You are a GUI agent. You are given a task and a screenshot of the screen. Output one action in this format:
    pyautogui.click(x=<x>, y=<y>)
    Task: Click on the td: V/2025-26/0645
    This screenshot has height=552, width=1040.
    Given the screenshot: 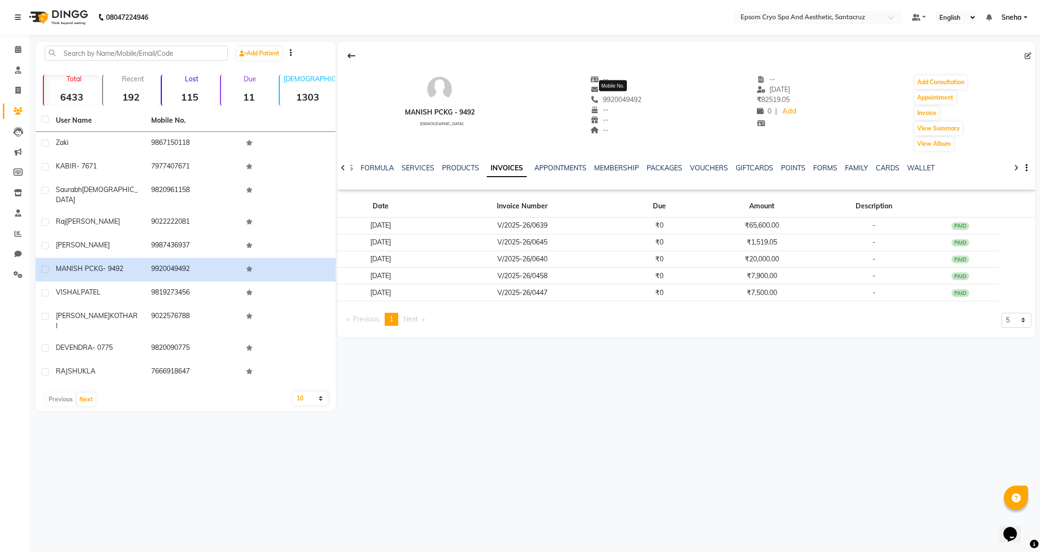 What is the action you would take?
    pyautogui.click(x=522, y=242)
    